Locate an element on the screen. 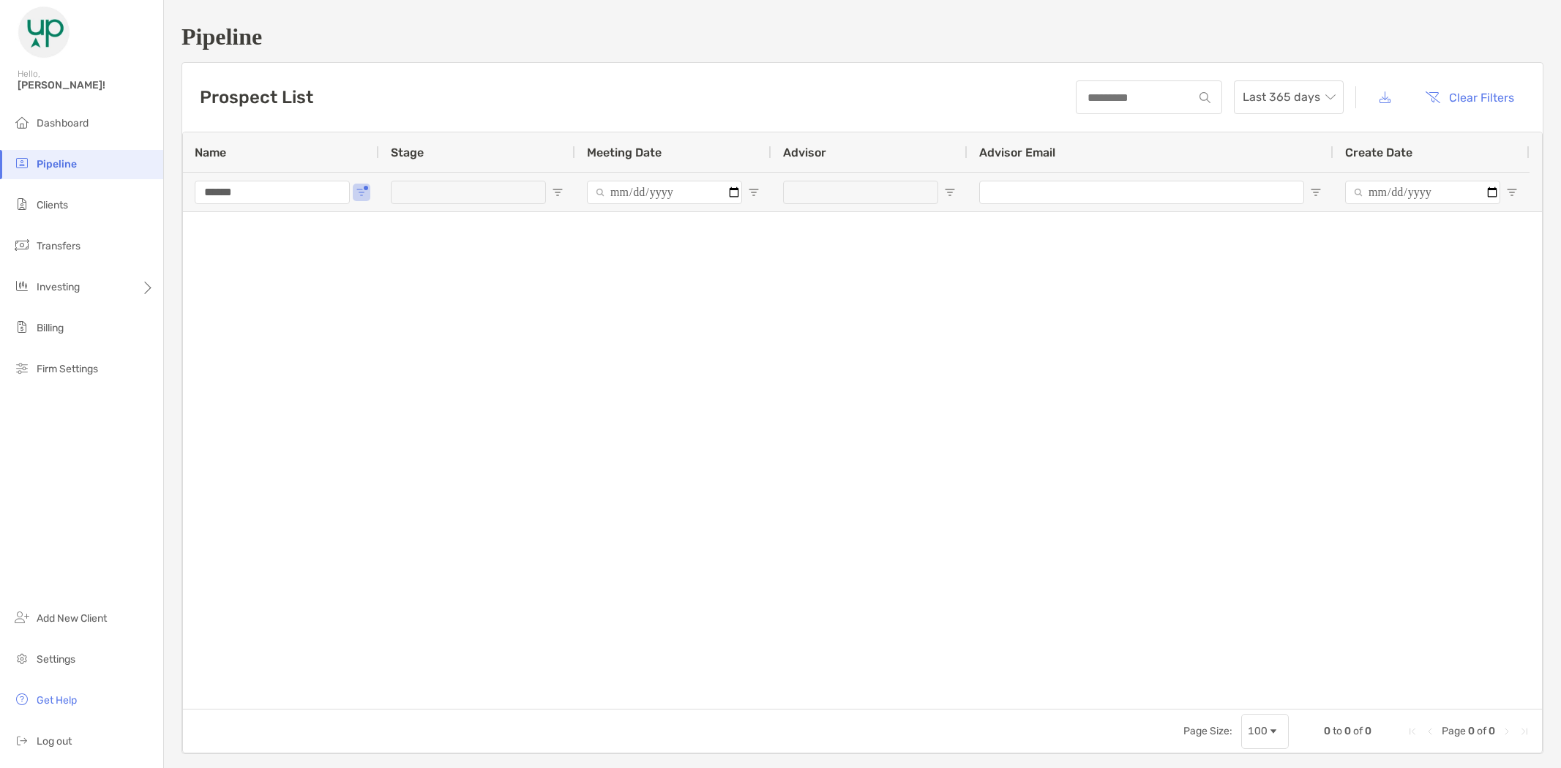 The height and width of the screenshot is (768, 1561). img: dashboard icon is located at coordinates (22, 122).